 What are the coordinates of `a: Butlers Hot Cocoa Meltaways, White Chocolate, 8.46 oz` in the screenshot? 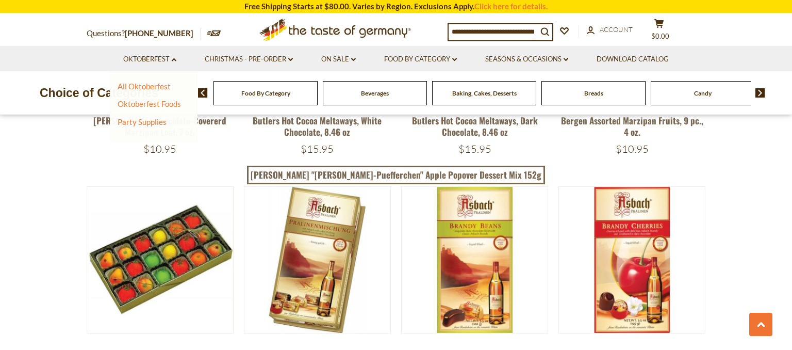 It's located at (317, 126).